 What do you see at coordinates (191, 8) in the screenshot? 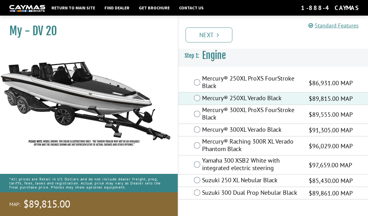
I see `a: Contact Us` at bounding box center [191, 8].